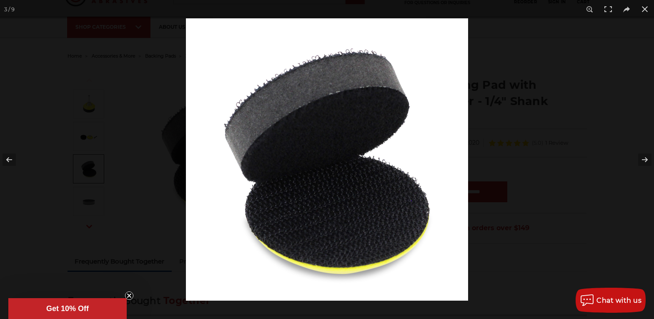 This screenshot has width=654, height=319. What do you see at coordinates (611, 300) in the screenshot?
I see `button: Chat with us` at bounding box center [611, 300].